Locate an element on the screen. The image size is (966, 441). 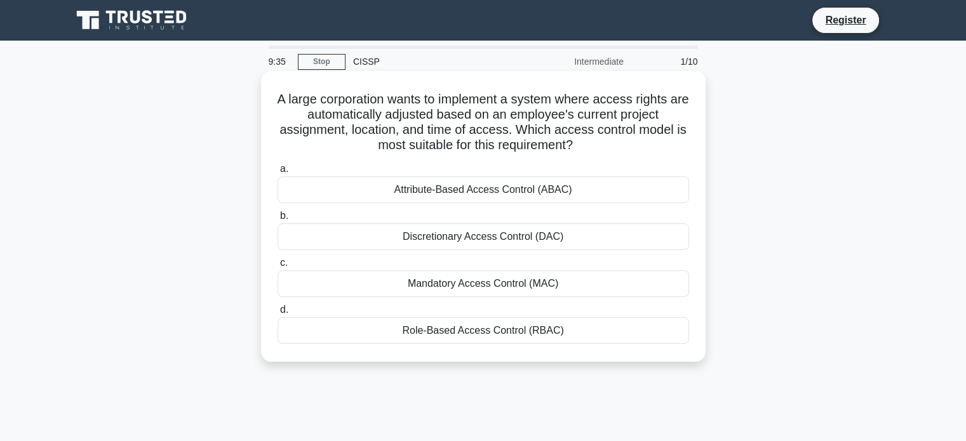
h5: A large corporation wants to implement a system where access rights are automatically adjusted ba... is located at coordinates (483, 123).